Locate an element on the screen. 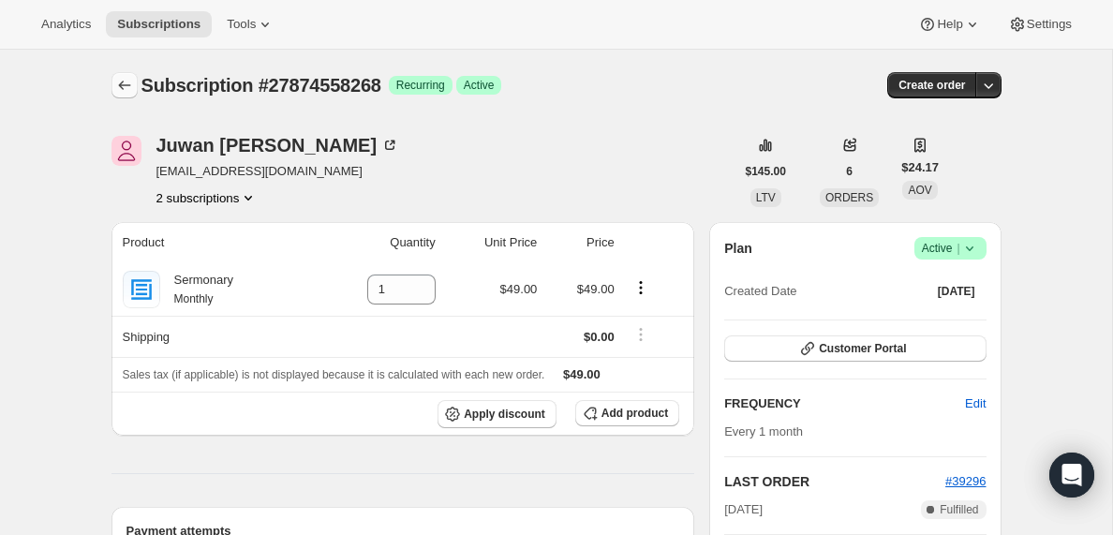 This screenshot has width=1113, height=535. span: AOV is located at coordinates (919, 190).